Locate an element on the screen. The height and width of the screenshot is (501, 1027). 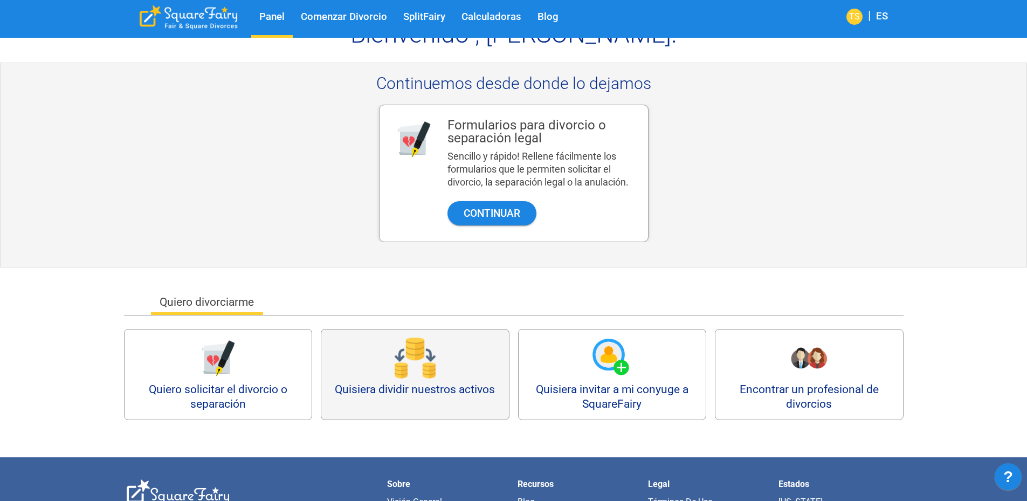
img: Invitation Icon is located at coordinates (612, 358).